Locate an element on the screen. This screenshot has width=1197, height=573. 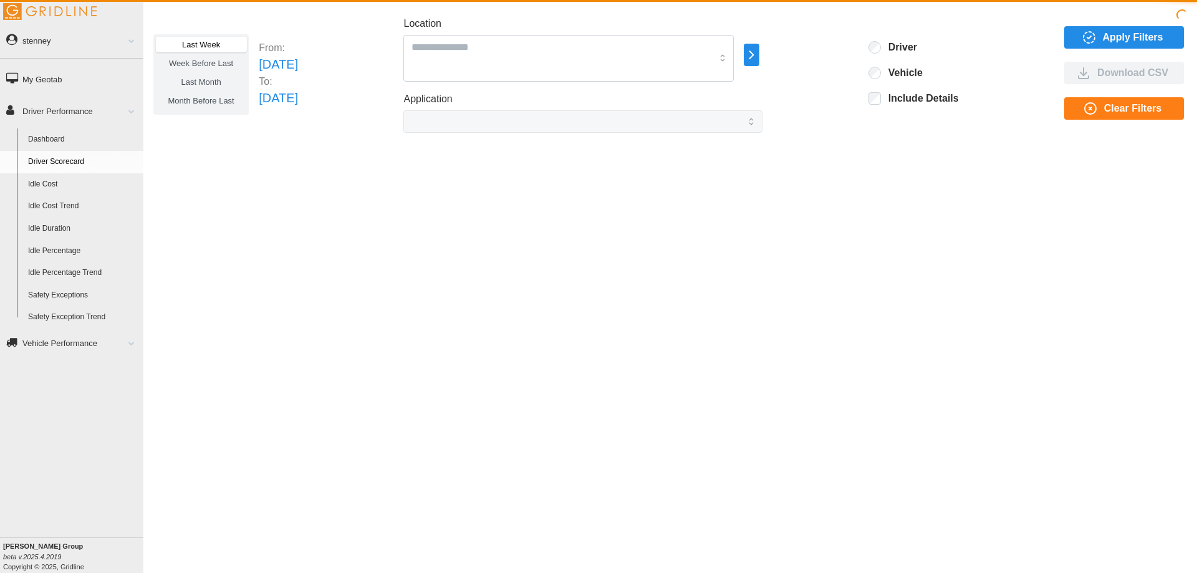
label: Vehicle is located at coordinates (902, 73).